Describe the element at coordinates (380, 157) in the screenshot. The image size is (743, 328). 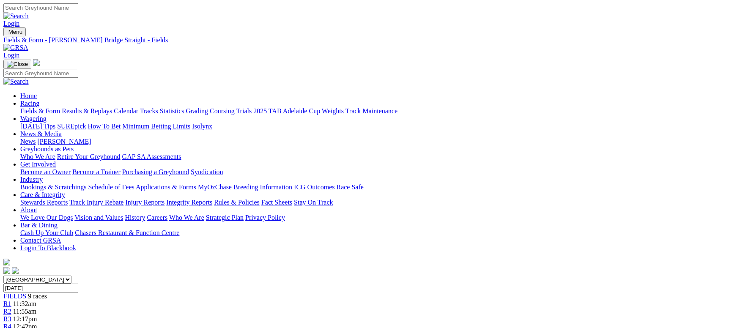
I see `div: Greyhounds as Pets` at that location.